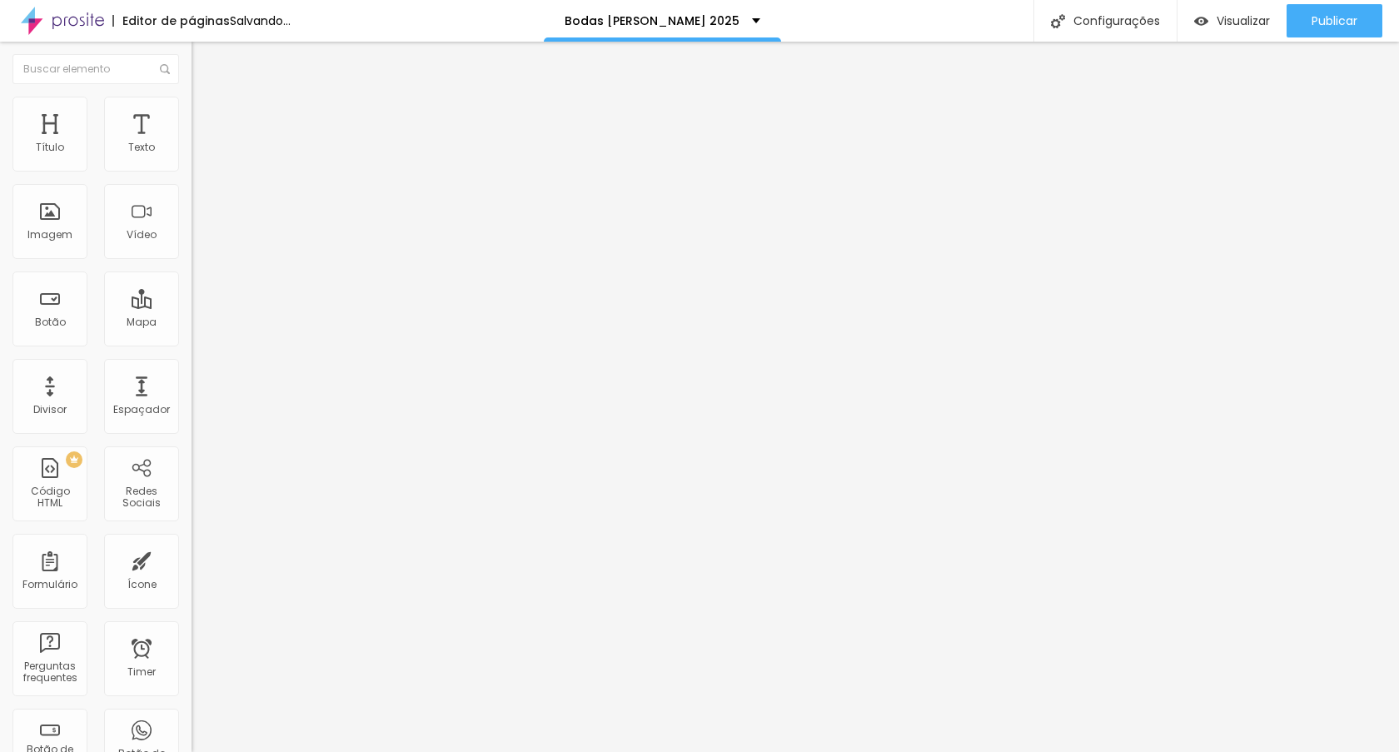 The image size is (1399, 752). Describe the element at coordinates (171, 21) in the screenshot. I see `div: Editor de páginas` at that location.